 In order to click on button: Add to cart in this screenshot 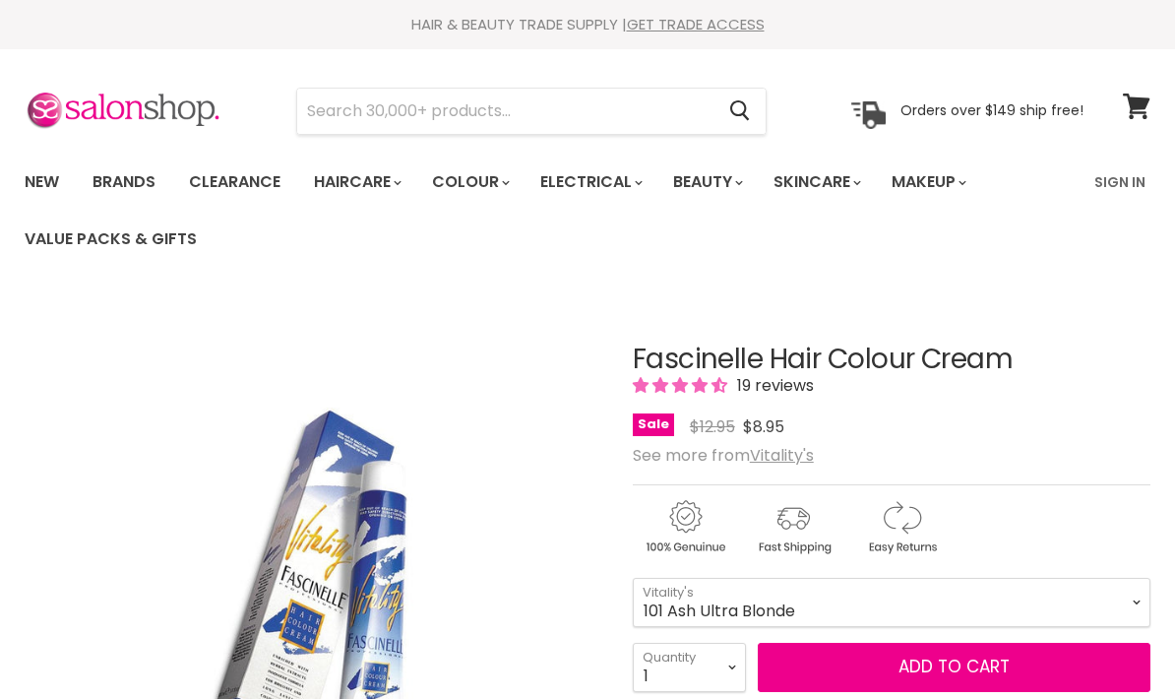, I will do `click(954, 667)`.